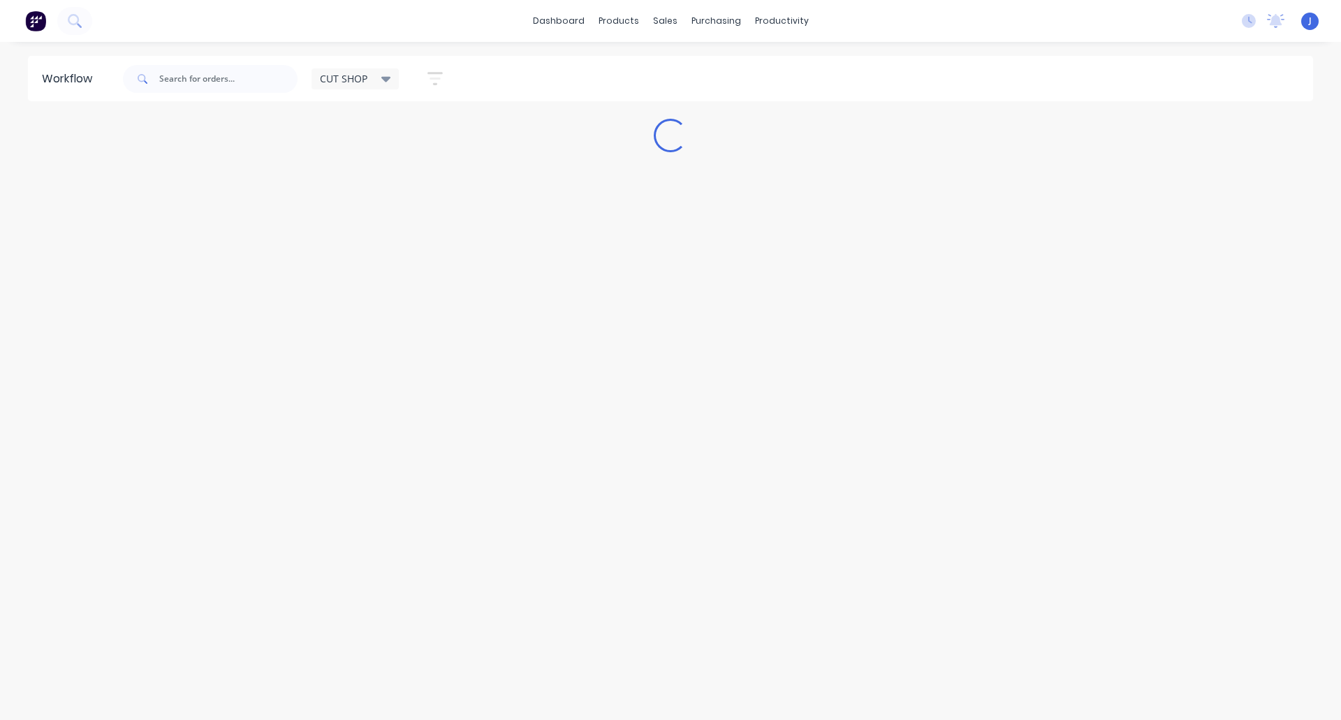 The height and width of the screenshot is (720, 1341). I want to click on span: CUT SHOP, so click(344, 78).